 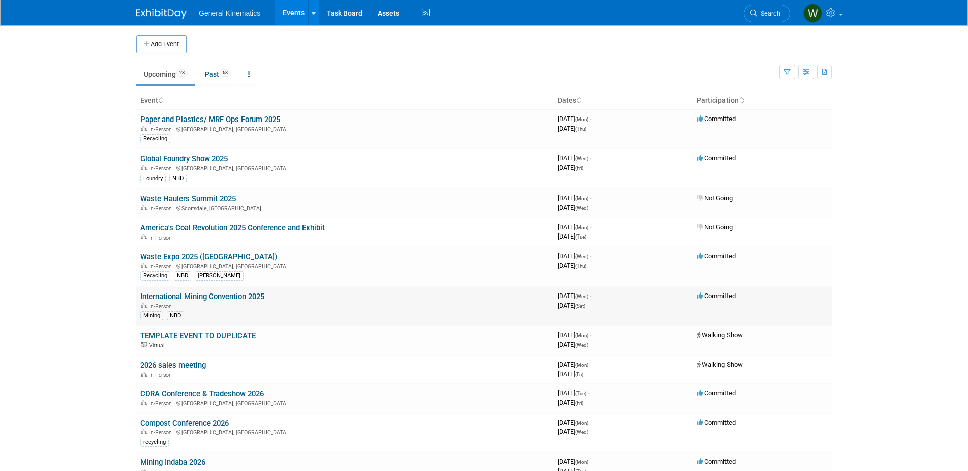 What do you see at coordinates (741, 100) in the screenshot?
I see `a: Sort by Participation Type` at bounding box center [741, 100].